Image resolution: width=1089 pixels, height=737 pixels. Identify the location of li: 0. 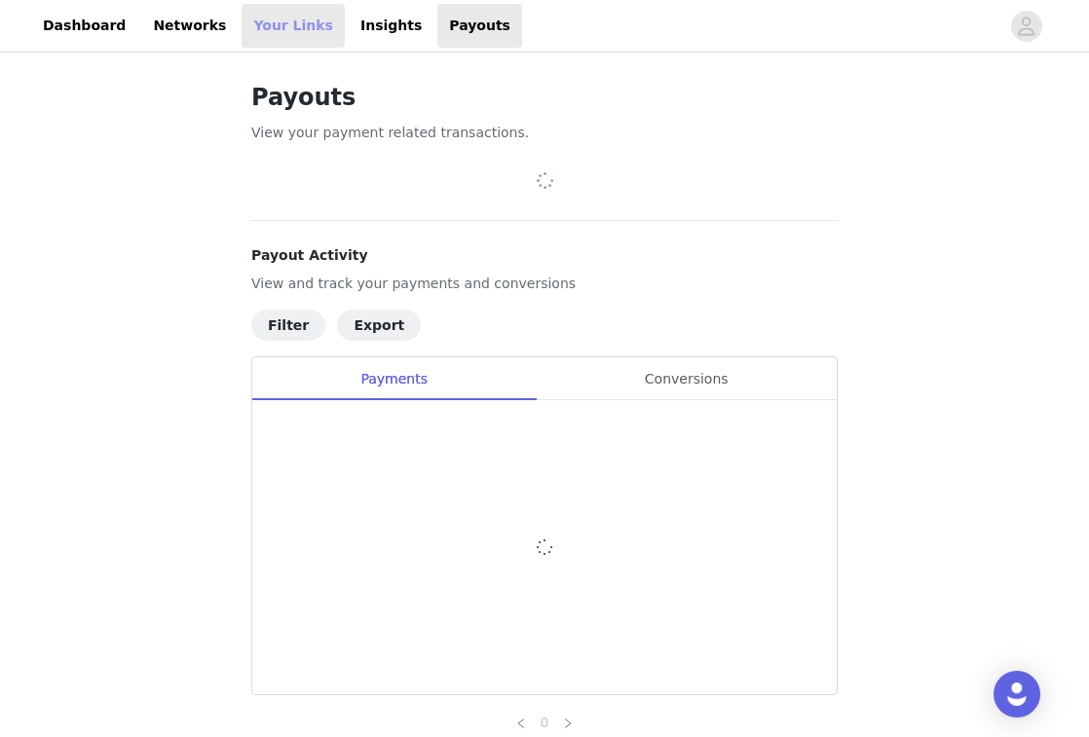
(544, 723).